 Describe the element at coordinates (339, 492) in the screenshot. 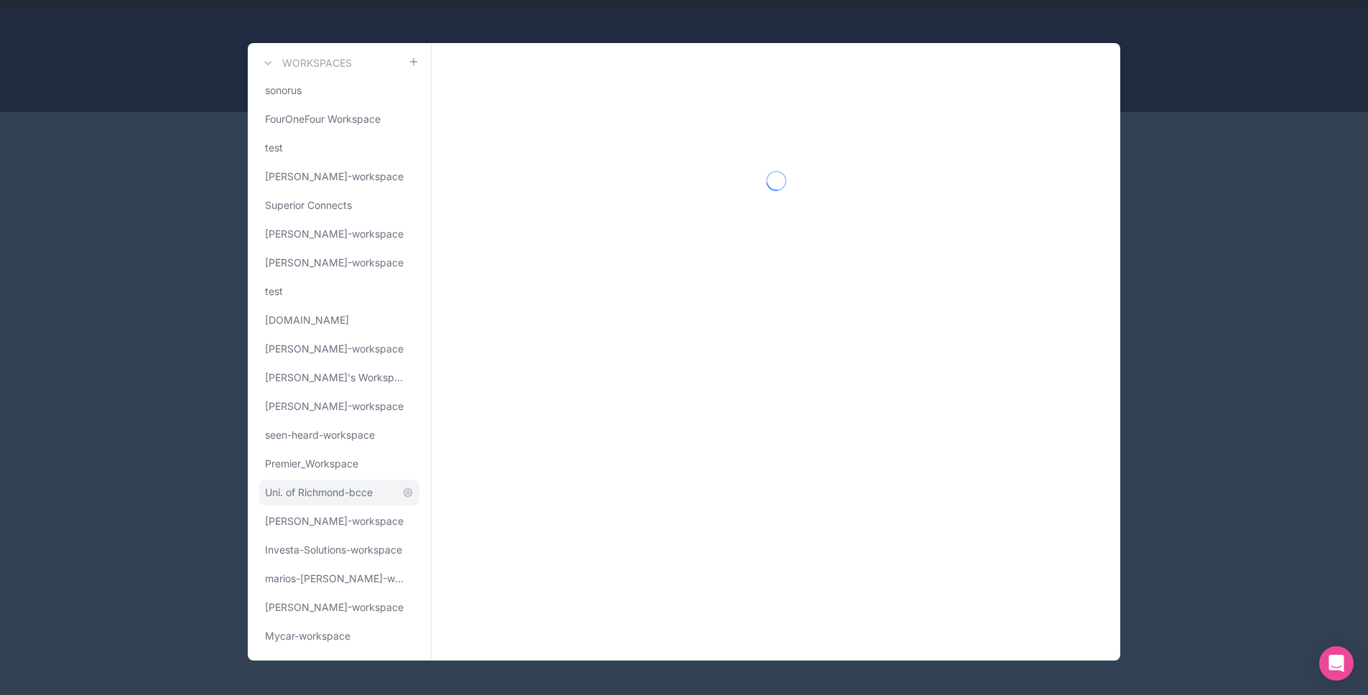

I see `a: Uni. of Richmond-bcce` at that location.